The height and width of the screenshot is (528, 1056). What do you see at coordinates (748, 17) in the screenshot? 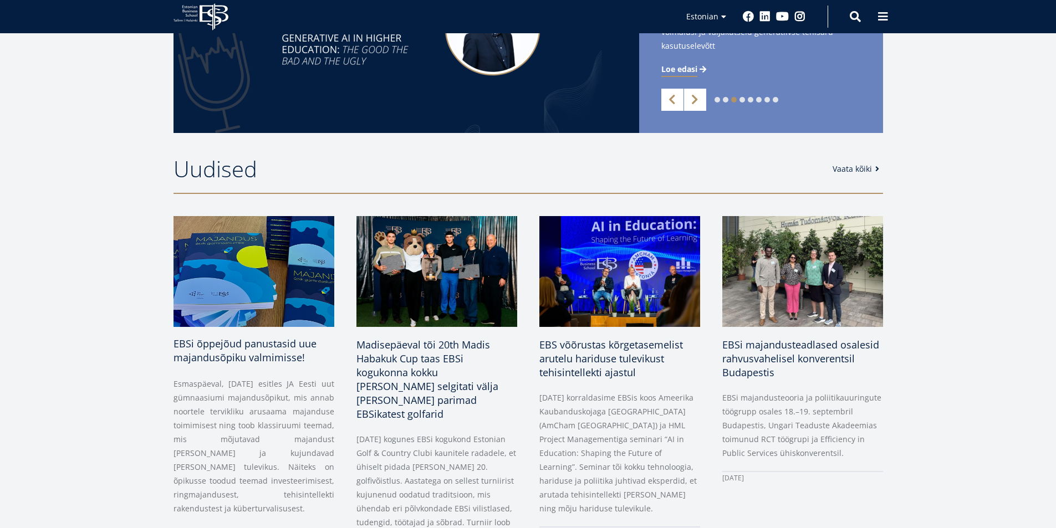
I see `a: Facebook` at bounding box center [748, 17].